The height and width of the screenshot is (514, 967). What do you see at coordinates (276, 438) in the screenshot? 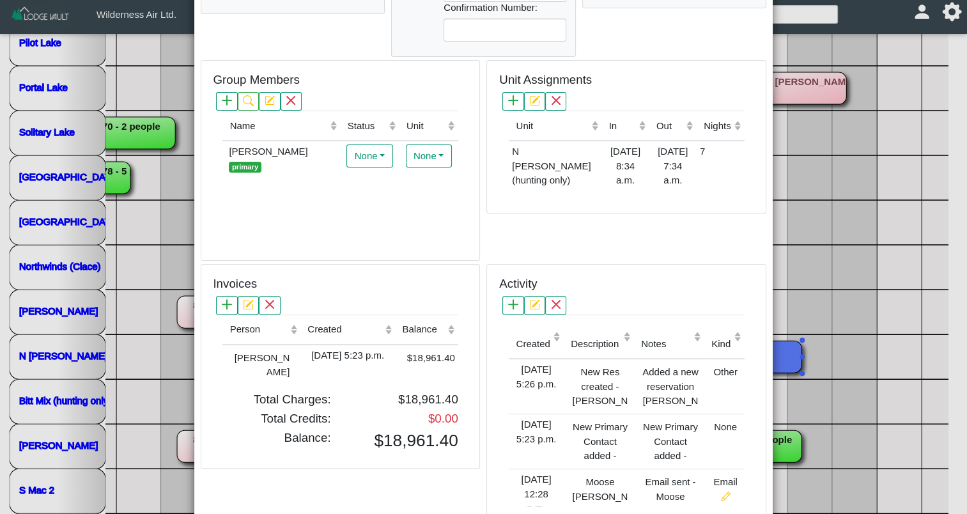
I see `h5: Balance:` at bounding box center [276, 438].